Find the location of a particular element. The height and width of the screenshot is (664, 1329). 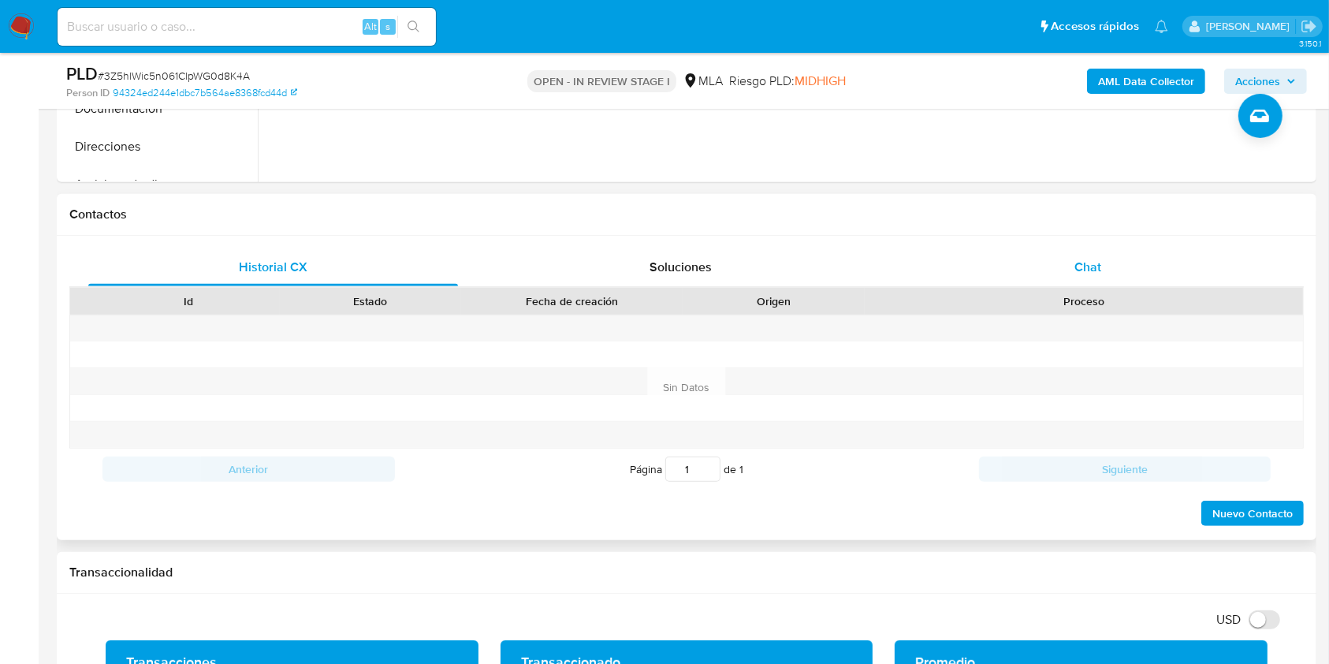

h1: Transaccionalidad is located at coordinates (687, 572).